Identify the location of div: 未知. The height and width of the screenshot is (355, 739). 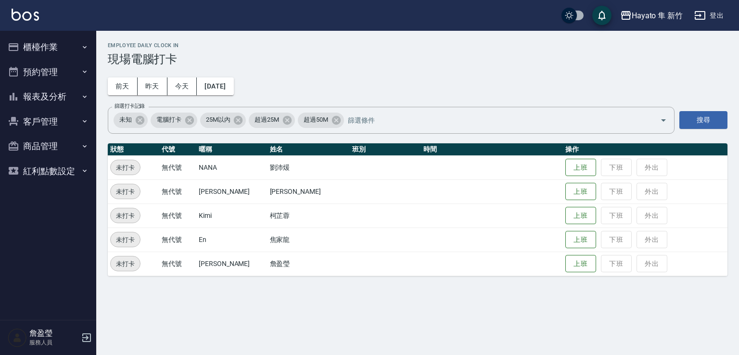
(130, 120).